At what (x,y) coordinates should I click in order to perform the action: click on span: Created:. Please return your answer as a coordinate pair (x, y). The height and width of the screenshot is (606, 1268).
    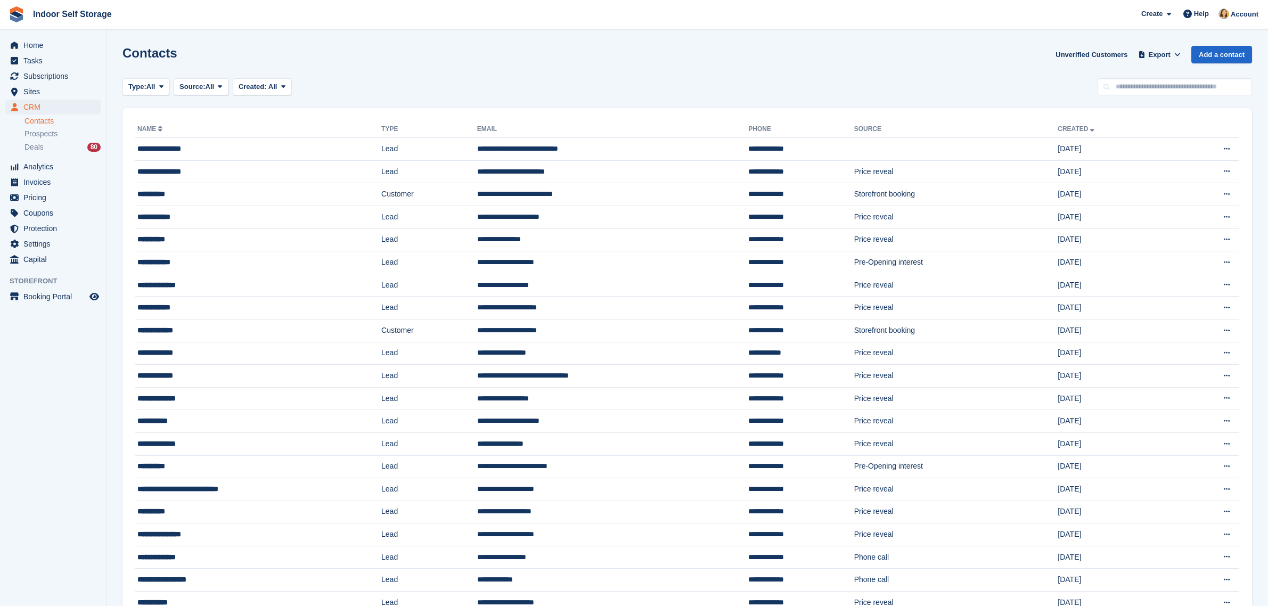
    Looking at the image, I should click on (252, 86).